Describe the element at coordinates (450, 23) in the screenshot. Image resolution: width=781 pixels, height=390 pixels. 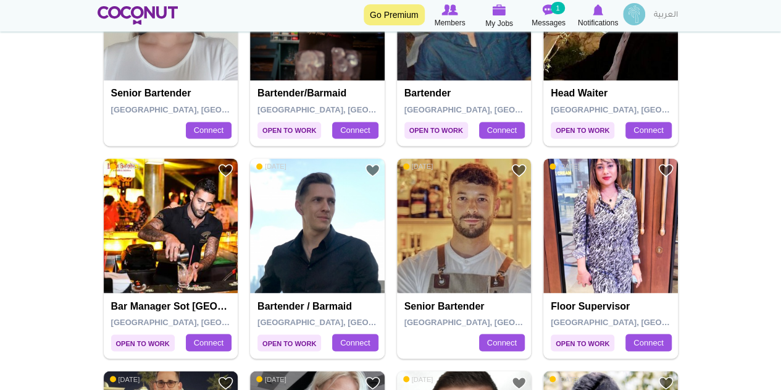
I see `span: Members` at that location.